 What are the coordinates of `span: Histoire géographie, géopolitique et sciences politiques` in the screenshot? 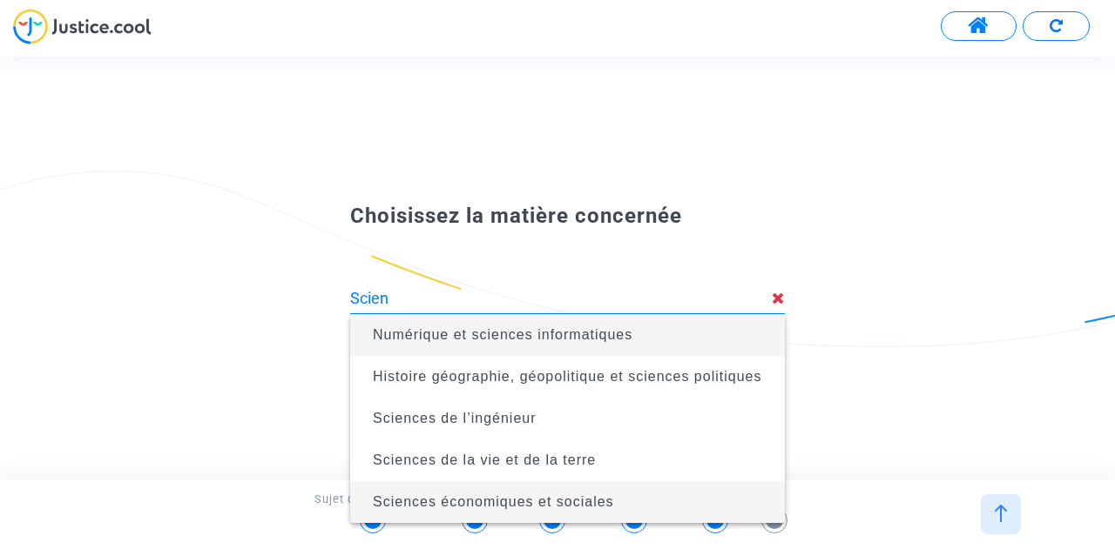 It's located at (567, 376).